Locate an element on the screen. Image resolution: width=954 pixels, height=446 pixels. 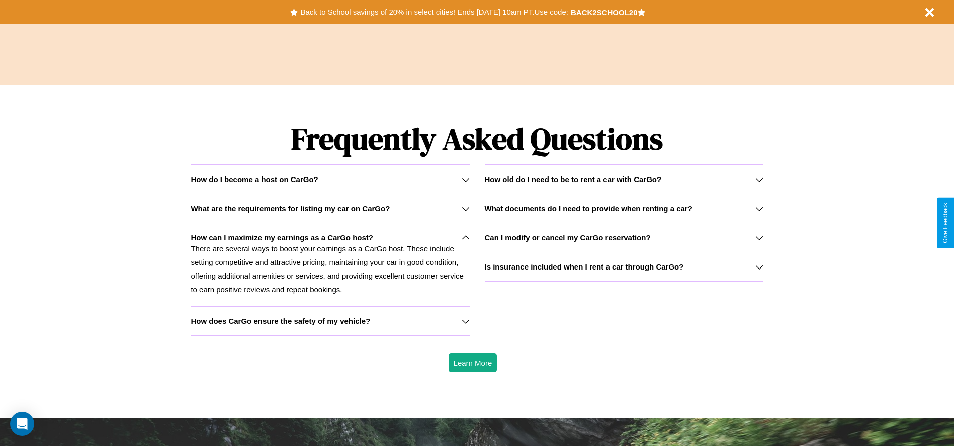
h3: What documents do I need to provide when renting a car? is located at coordinates (589, 208).